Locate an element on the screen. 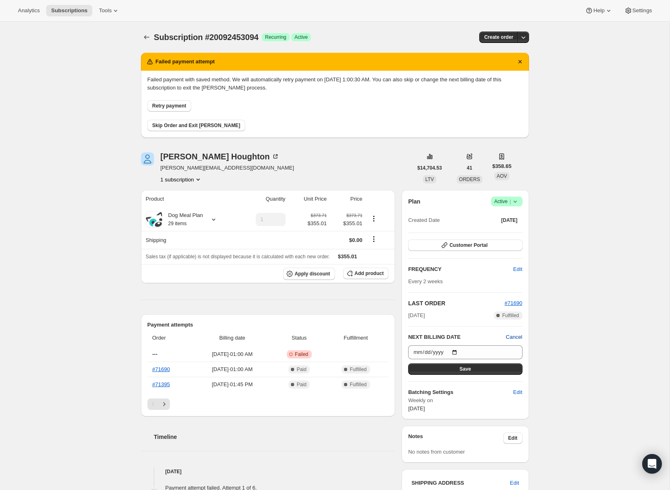 This screenshot has height=490, width=670. span: Help is located at coordinates (599, 11).